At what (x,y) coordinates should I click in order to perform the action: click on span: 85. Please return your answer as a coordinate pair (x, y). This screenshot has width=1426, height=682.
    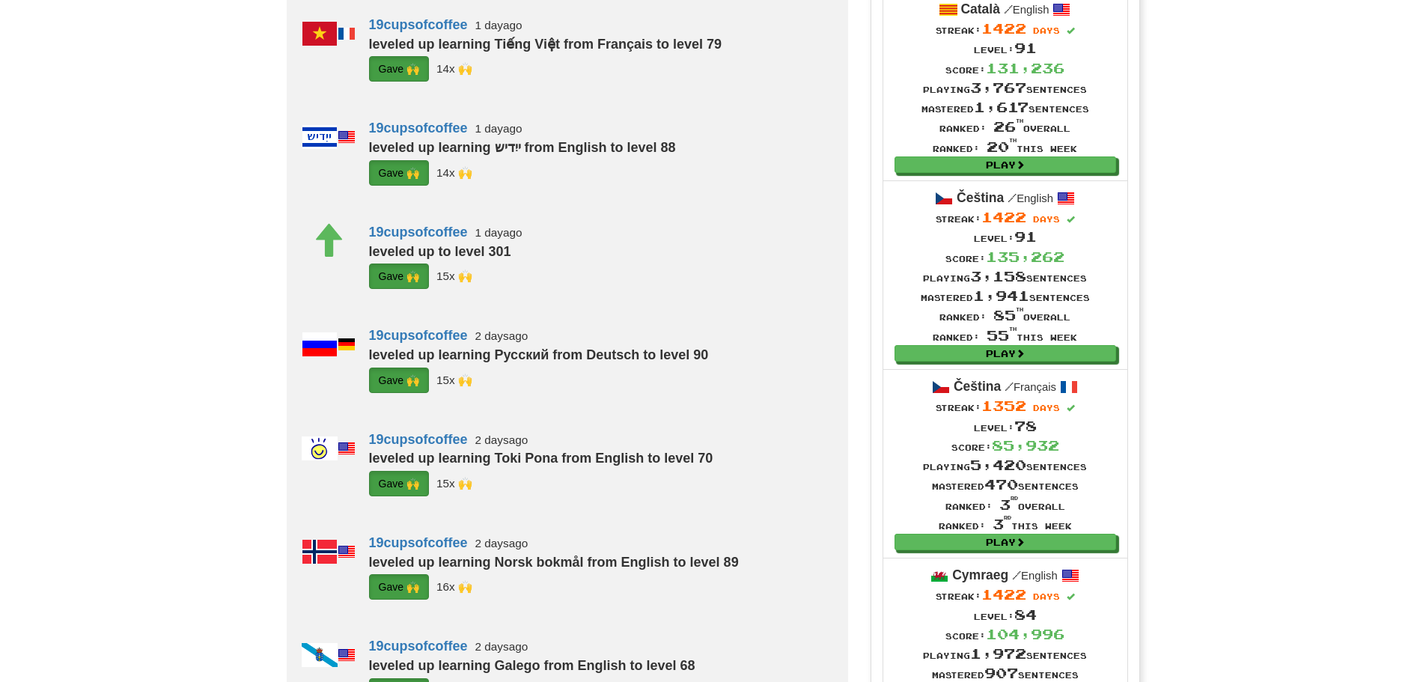
    Looking at the image, I should click on (1008, 315).